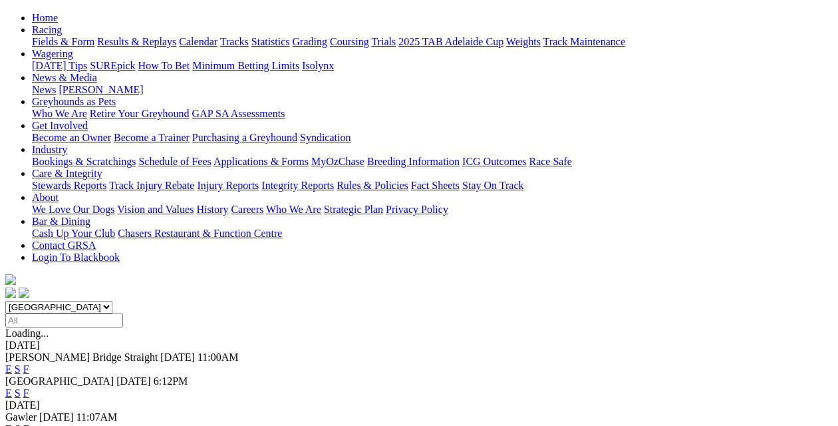 This screenshot has height=426, width=838. I want to click on a: Race Safe, so click(550, 161).